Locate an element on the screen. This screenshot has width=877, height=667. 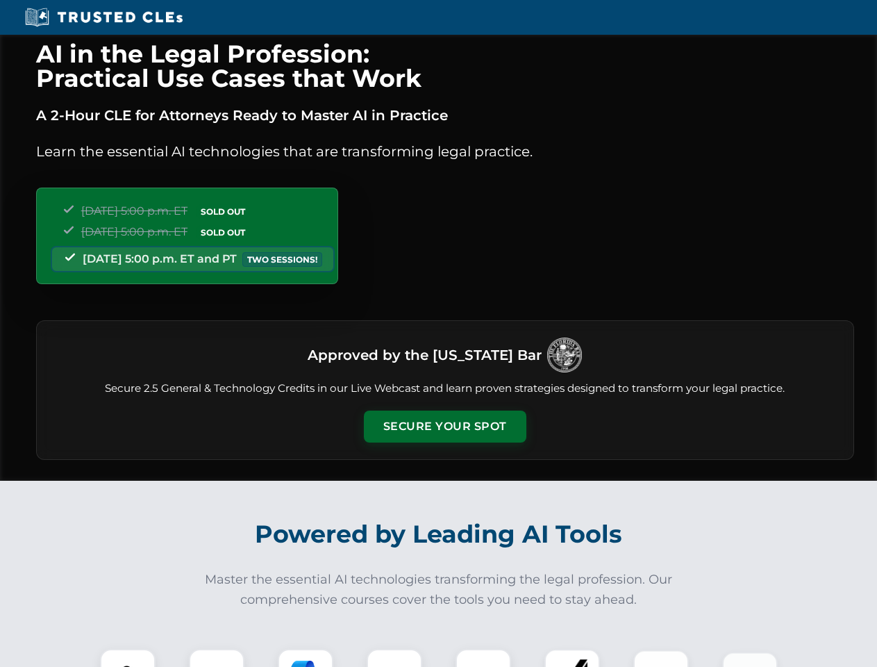
h2: Powered by Leading AI Tools is located at coordinates (439, 534).